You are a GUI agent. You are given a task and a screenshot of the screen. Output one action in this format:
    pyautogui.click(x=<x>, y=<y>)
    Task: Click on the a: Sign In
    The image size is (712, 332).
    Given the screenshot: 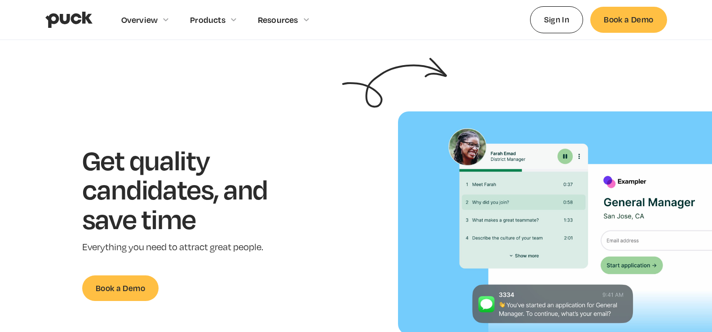 What is the action you would take?
    pyautogui.click(x=556, y=19)
    